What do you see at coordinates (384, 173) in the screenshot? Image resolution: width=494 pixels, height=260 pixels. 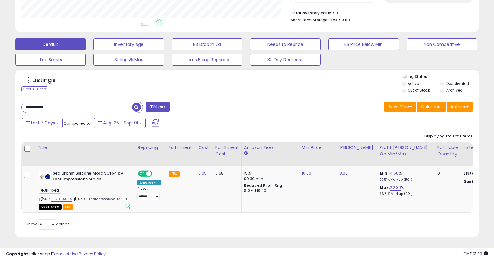 I see `b: Min:` at bounding box center [384, 173].